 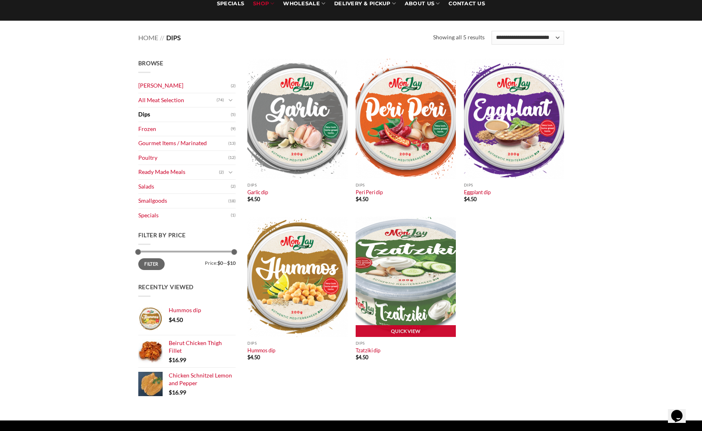 I want to click on a: Eggplant dip, so click(x=477, y=192).